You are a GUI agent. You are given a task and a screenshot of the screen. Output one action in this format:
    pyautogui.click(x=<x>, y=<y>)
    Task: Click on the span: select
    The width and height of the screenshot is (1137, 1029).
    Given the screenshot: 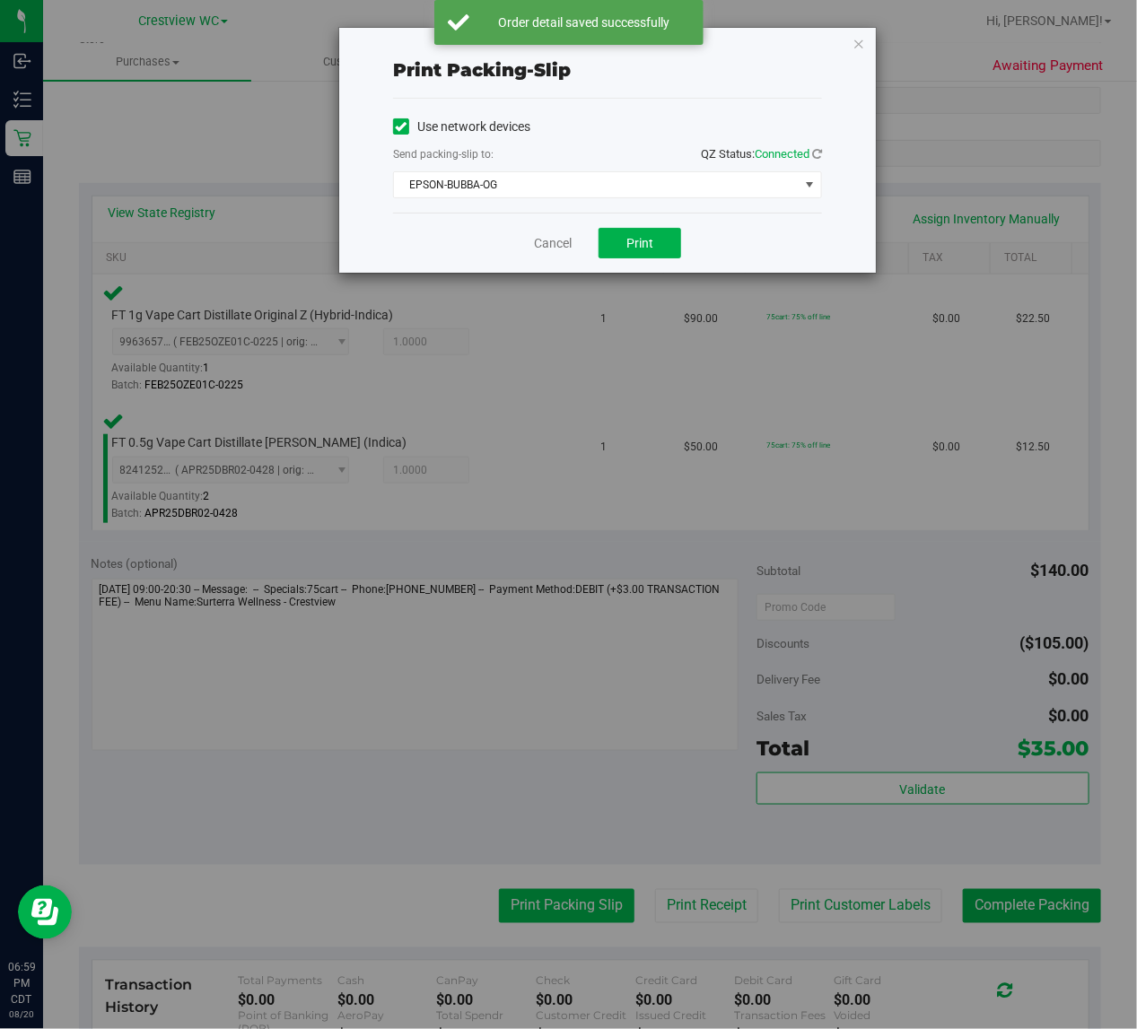 What is the action you would take?
    pyautogui.click(x=809, y=185)
    